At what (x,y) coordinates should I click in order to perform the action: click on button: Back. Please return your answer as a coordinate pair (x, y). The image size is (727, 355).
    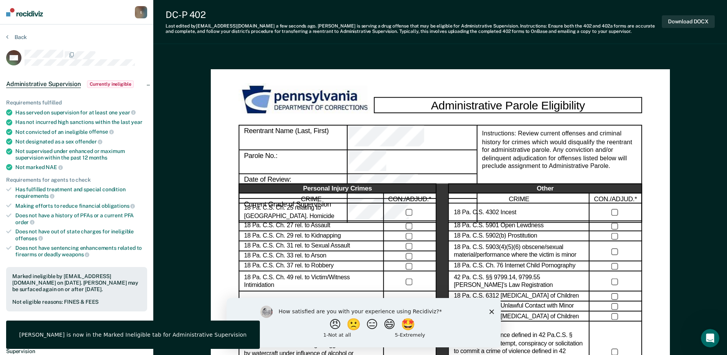
    Looking at the image, I should click on (16, 37).